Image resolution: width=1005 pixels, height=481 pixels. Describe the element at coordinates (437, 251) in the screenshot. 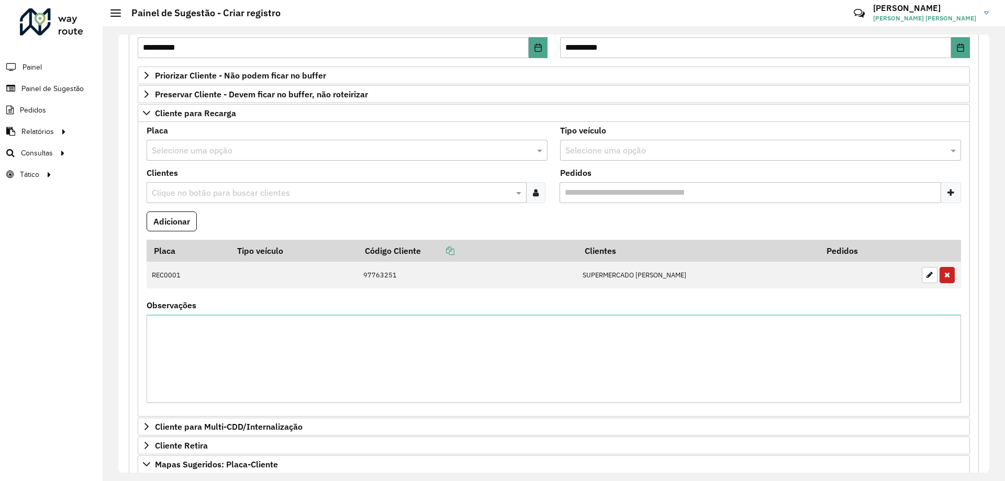

I see `a: Copiar` at that location.